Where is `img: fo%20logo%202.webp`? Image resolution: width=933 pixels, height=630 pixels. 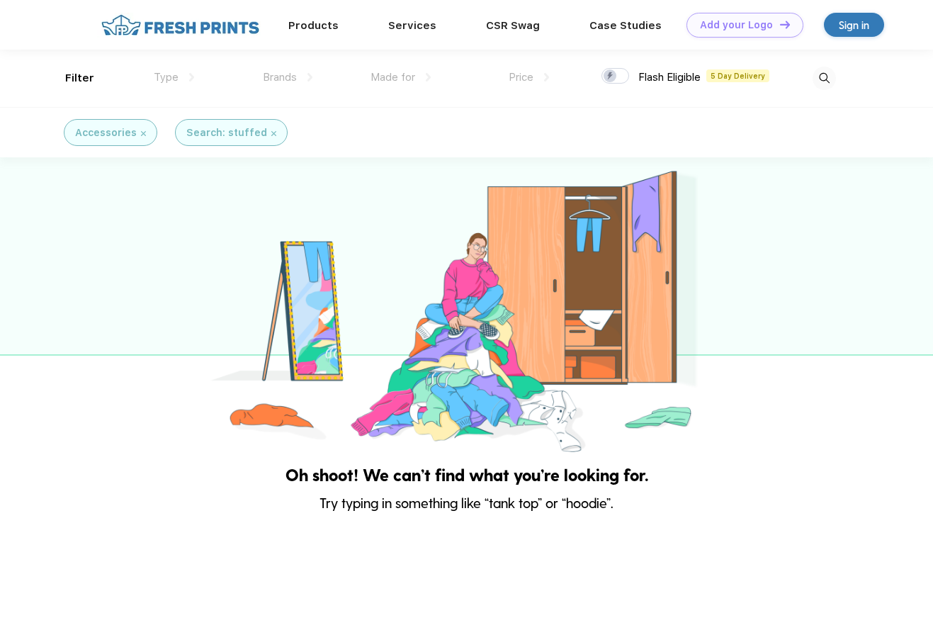
img: fo%20logo%202.webp is located at coordinates (180, 25).